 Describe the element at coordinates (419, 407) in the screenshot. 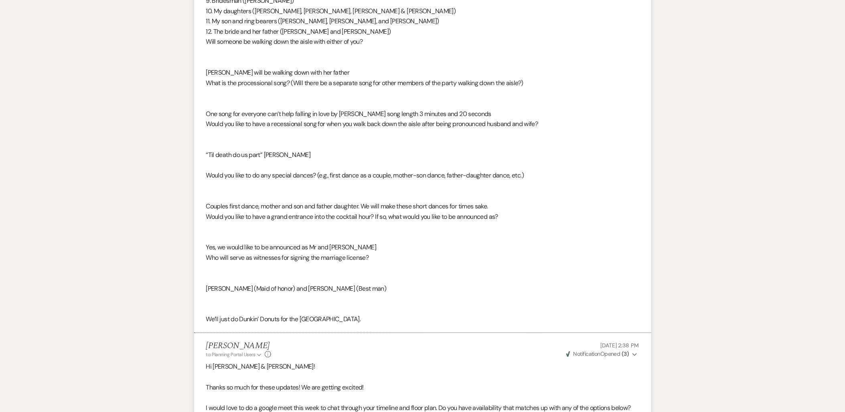

I see `span: I would love to do a google meet this week to chat through your timeline and floor plan. Do you h...` at that location.